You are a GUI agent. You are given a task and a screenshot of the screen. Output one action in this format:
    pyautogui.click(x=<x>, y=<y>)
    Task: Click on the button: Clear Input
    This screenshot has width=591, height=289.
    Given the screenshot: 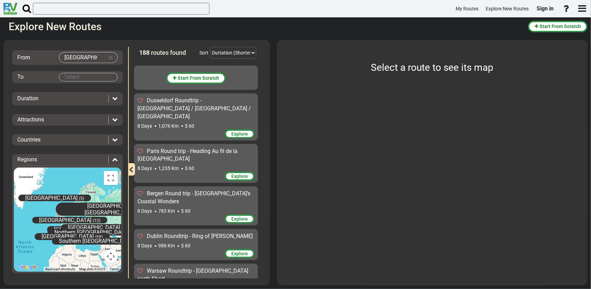 What is the action you would take?
    pyautogui.click(x=111, y=58)
    